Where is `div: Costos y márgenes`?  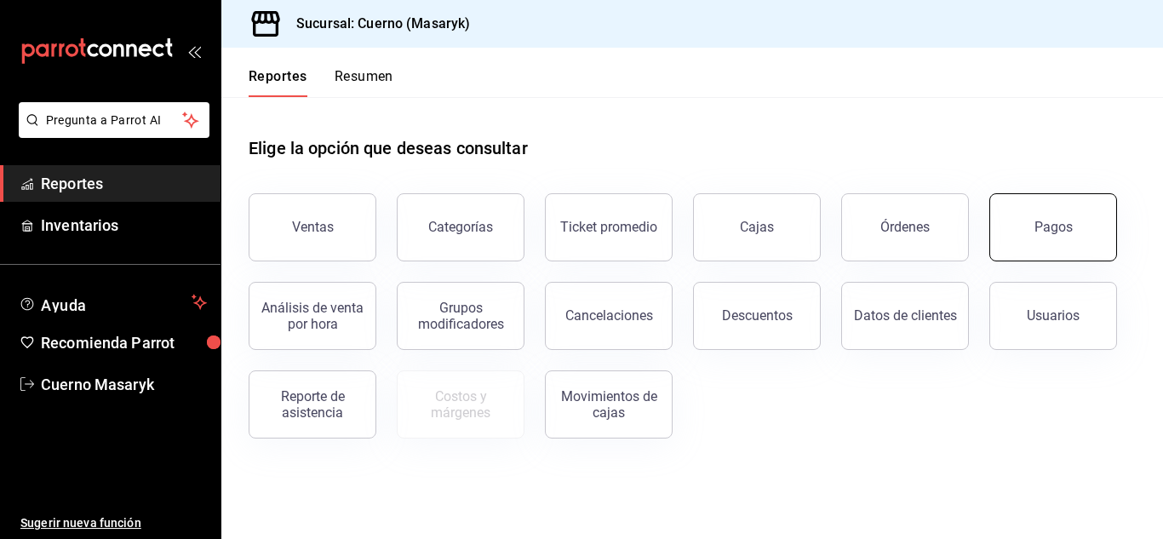 div: Costos y márgenes is located at coordinates (461, 404).